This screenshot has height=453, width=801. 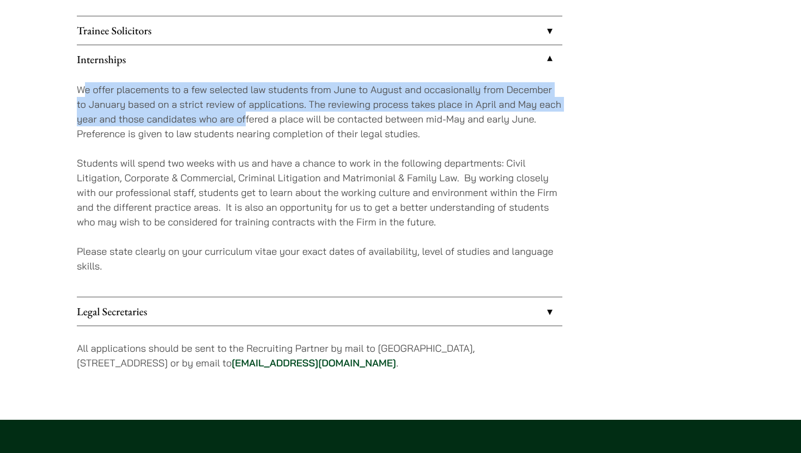 I want to click on a: Internships, so click(x=319, y=59).